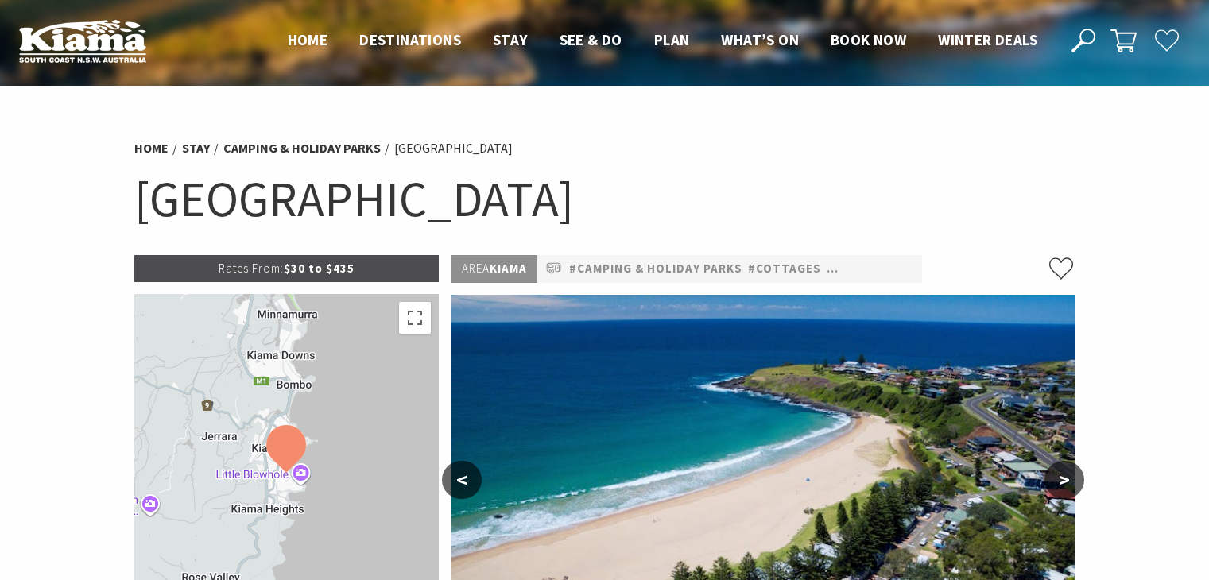  Describe the element at coordinates (988, 40) in the screenshot. I see `span: Winter Deals` at that location.